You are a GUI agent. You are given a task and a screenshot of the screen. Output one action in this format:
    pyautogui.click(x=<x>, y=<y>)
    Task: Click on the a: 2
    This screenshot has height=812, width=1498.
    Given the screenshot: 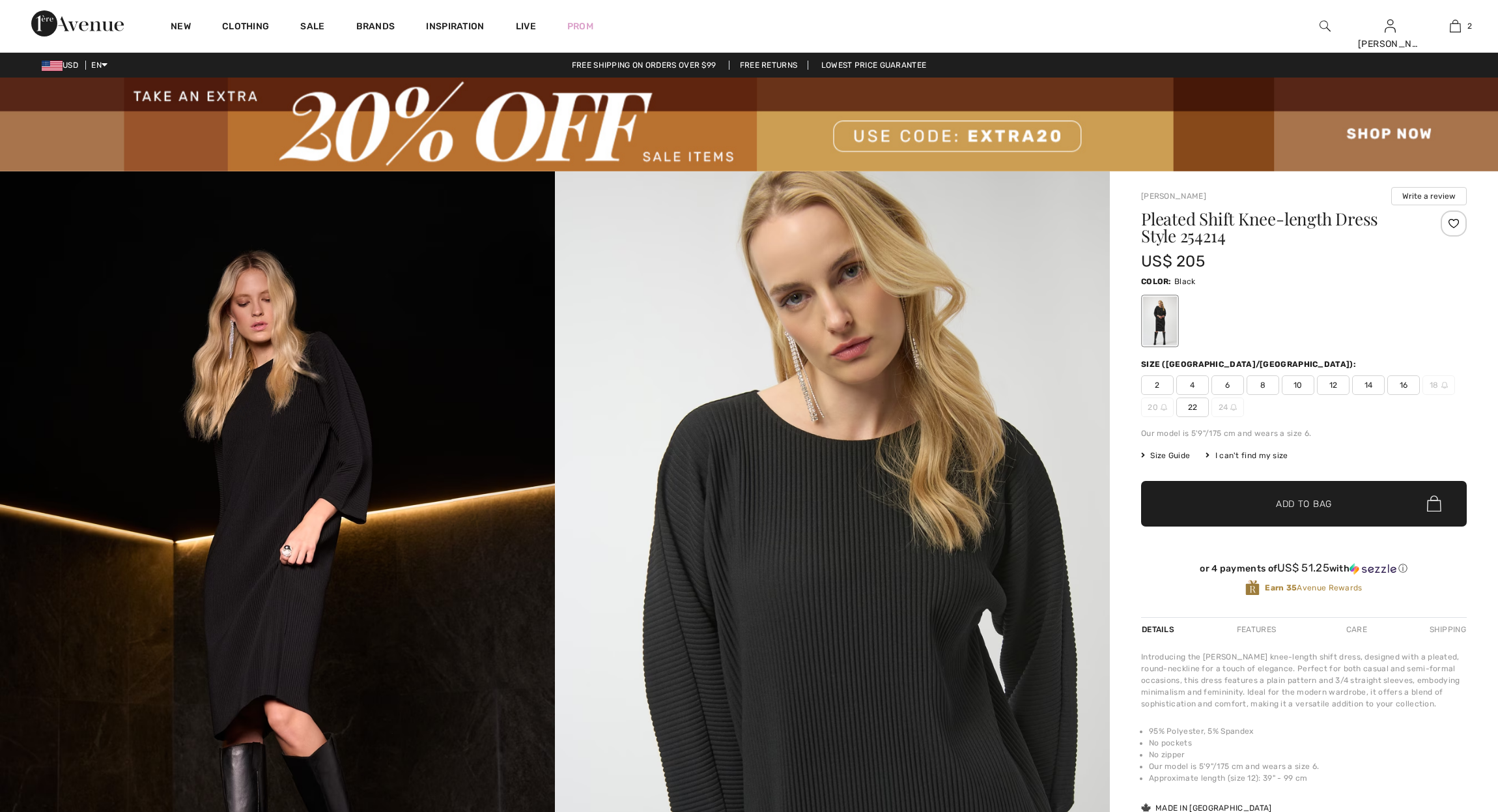 What is the action you would take?
    pyautogui.click(x=1455, y=26)
    